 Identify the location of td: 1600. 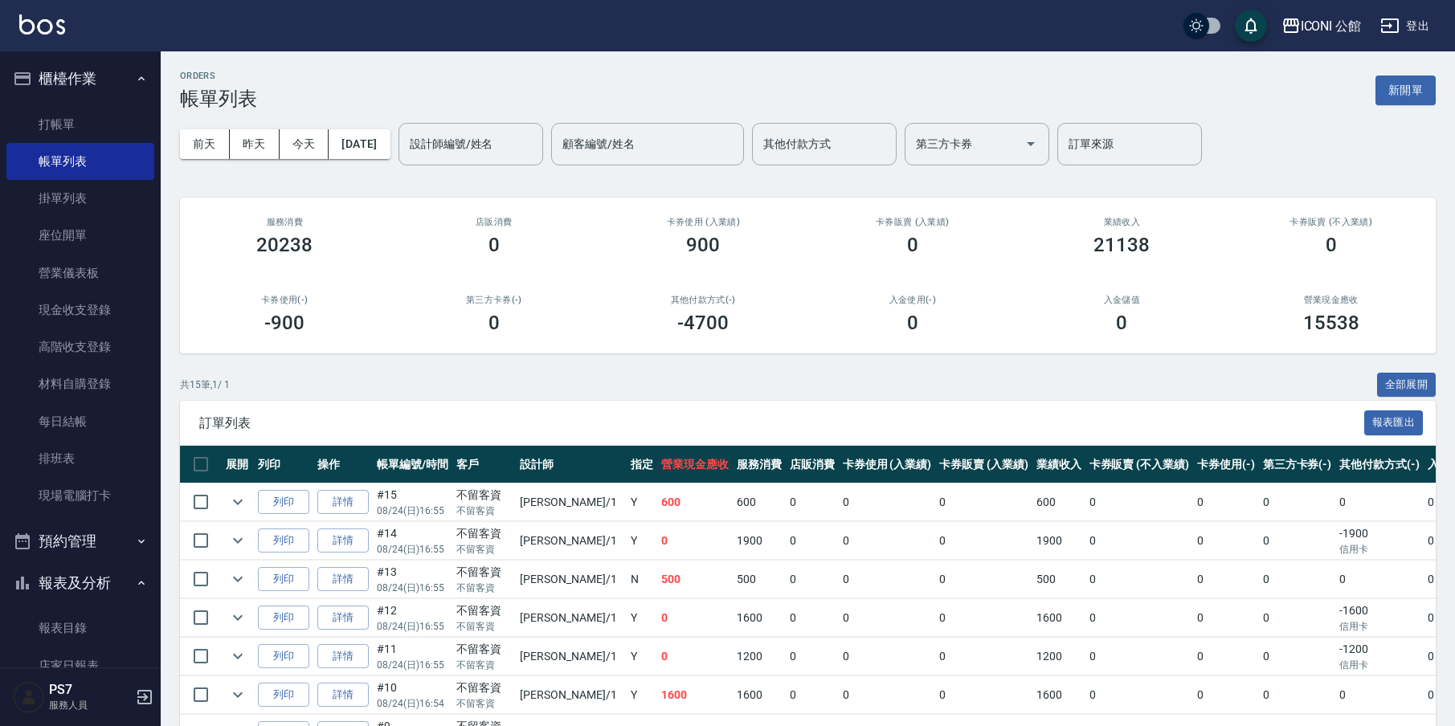
(759, 695).